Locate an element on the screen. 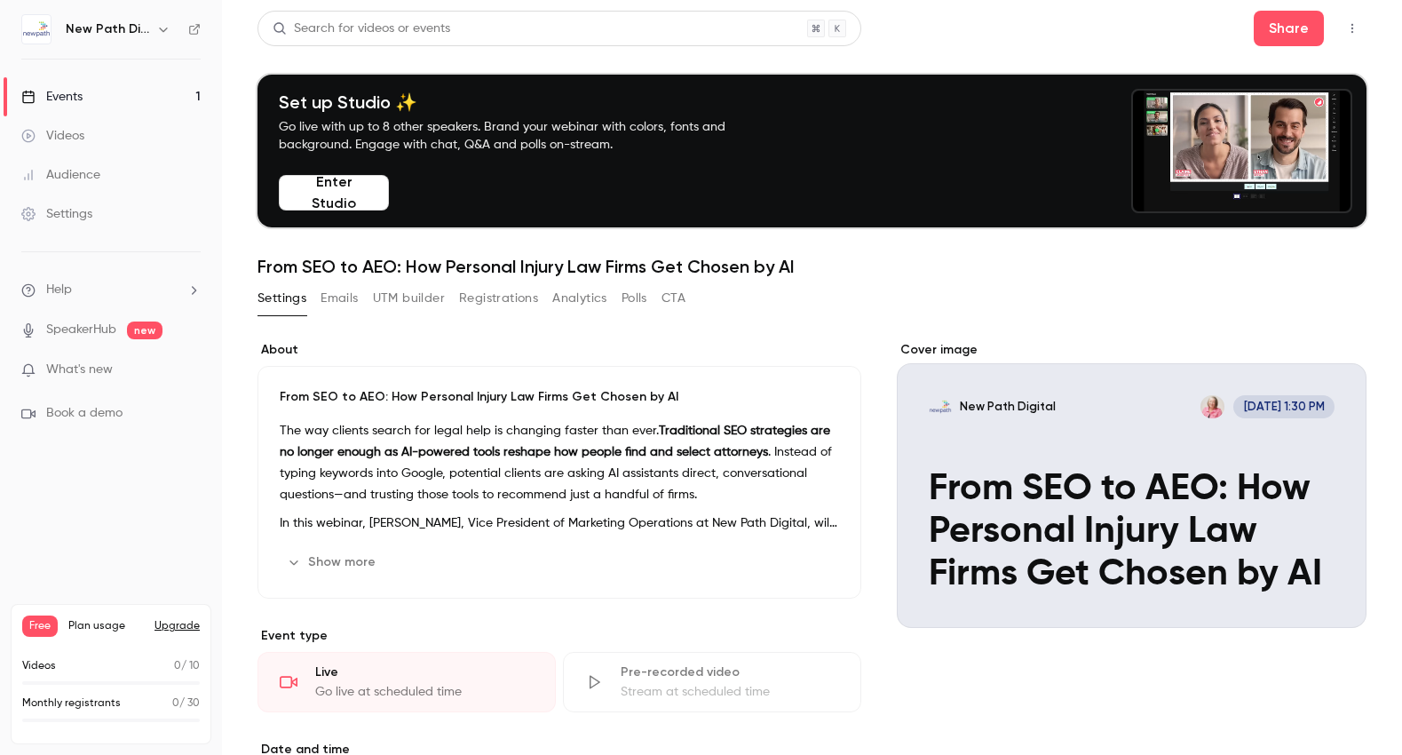 Image resolution: width=1402 pixels, height=755 pixels. div: Live is located at coordinates (425, 672).